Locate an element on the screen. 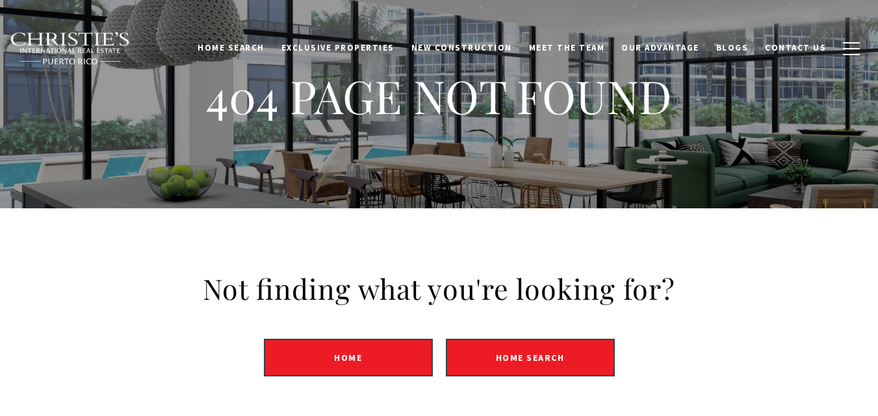  a: Exclusive Properties is located at coordinates (338, 48).